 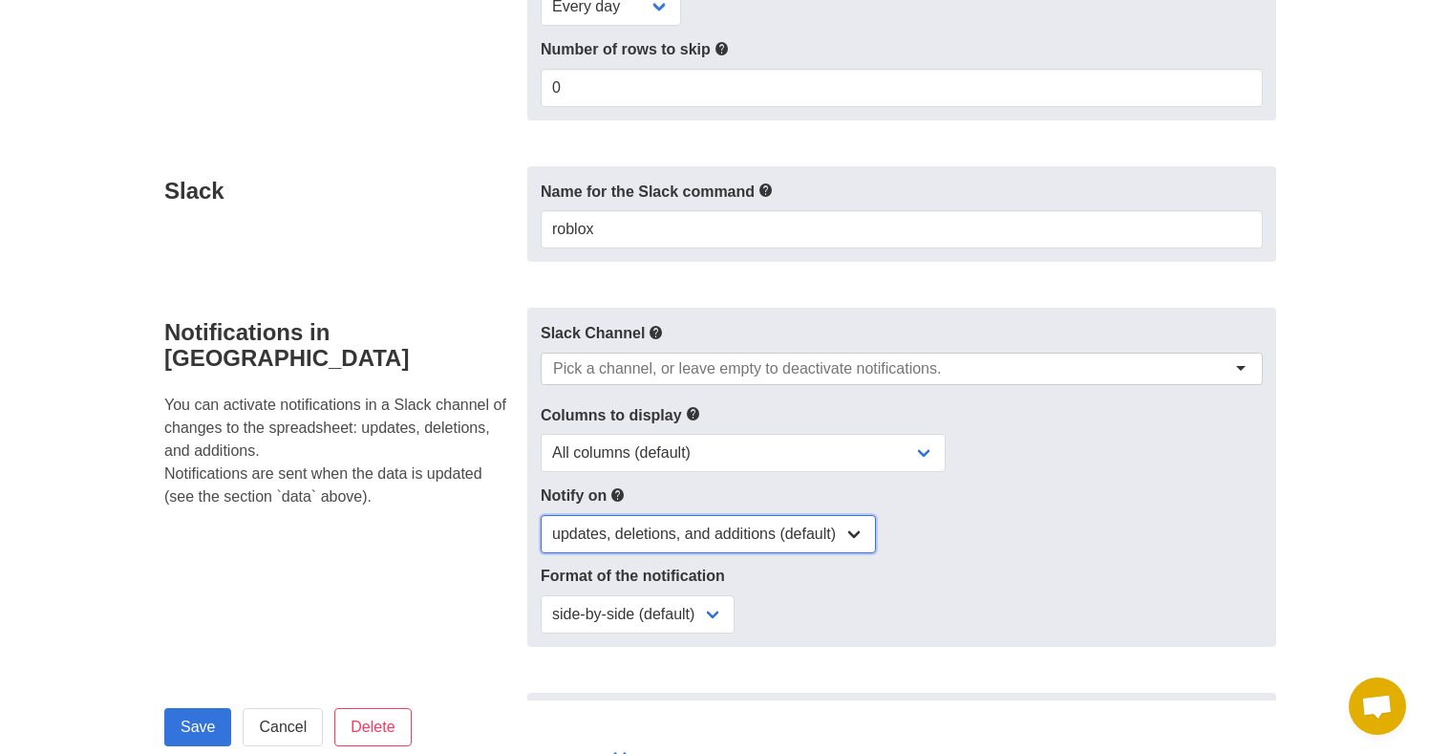 I want to click on input: Pick a channel, or leave empty to deactivate notifications., so click(x=754, y=369).